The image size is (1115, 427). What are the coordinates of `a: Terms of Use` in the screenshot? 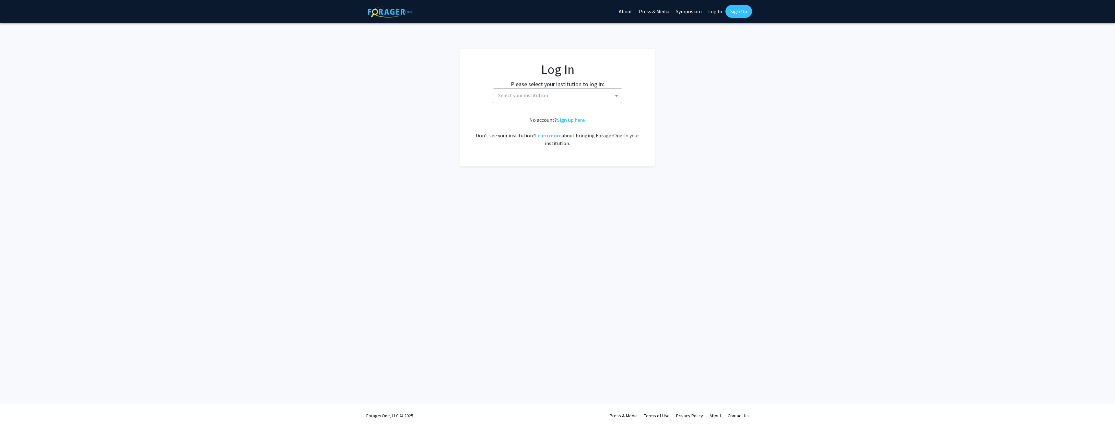 It's located at (657, 416).